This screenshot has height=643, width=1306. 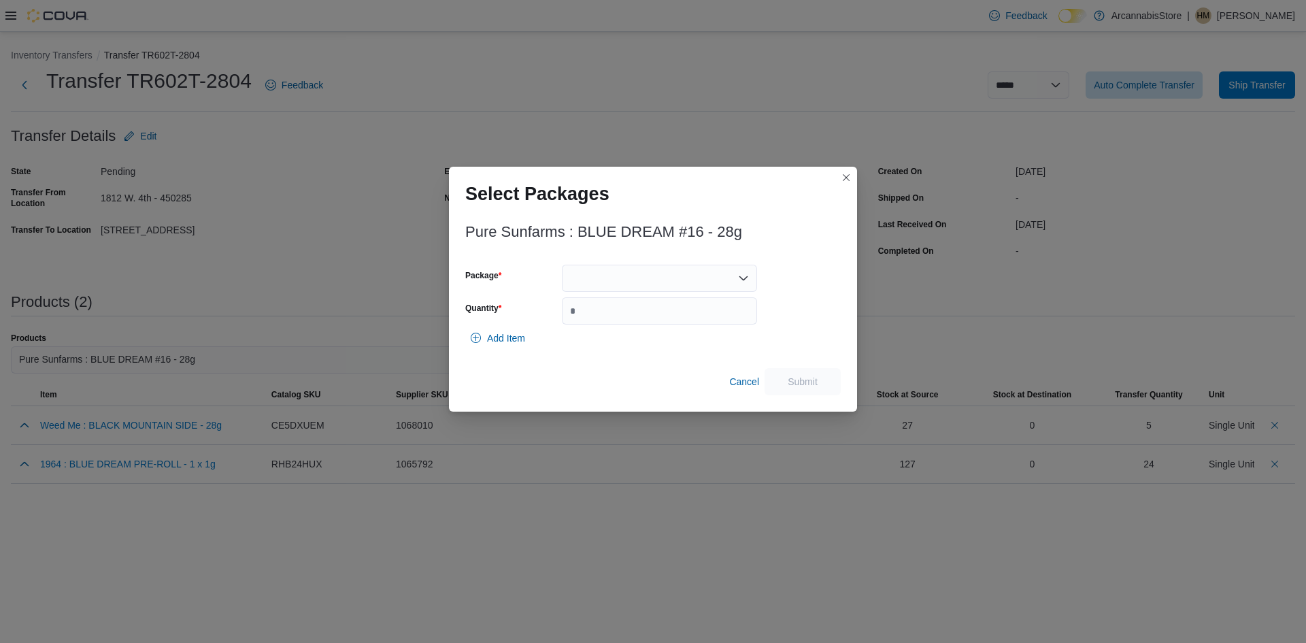 I want to click on span: Add Item, so click(x=506, y=338).